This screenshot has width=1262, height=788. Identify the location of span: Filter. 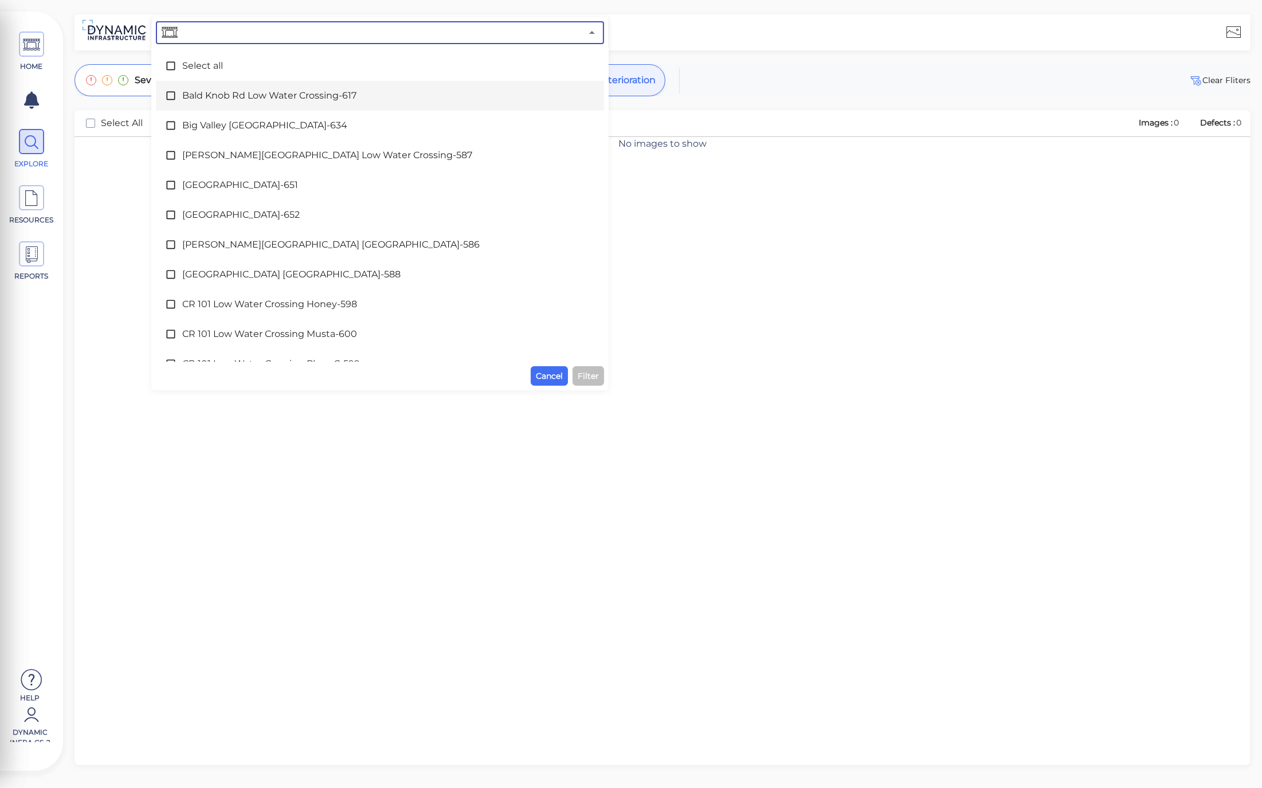
(588, 376).